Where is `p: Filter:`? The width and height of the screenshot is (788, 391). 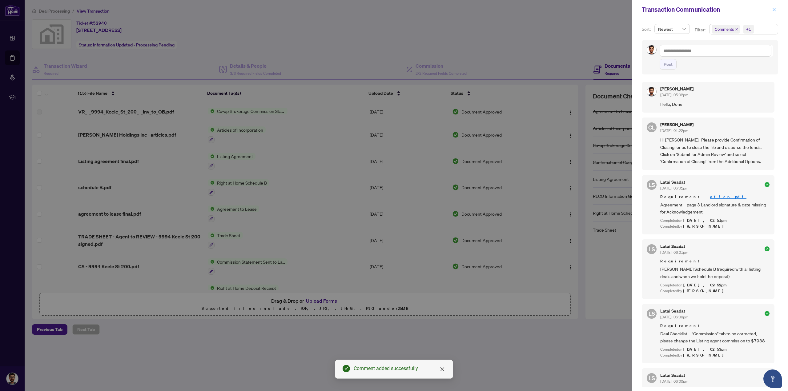
p: Filter: is located at coordinates (701, 30).